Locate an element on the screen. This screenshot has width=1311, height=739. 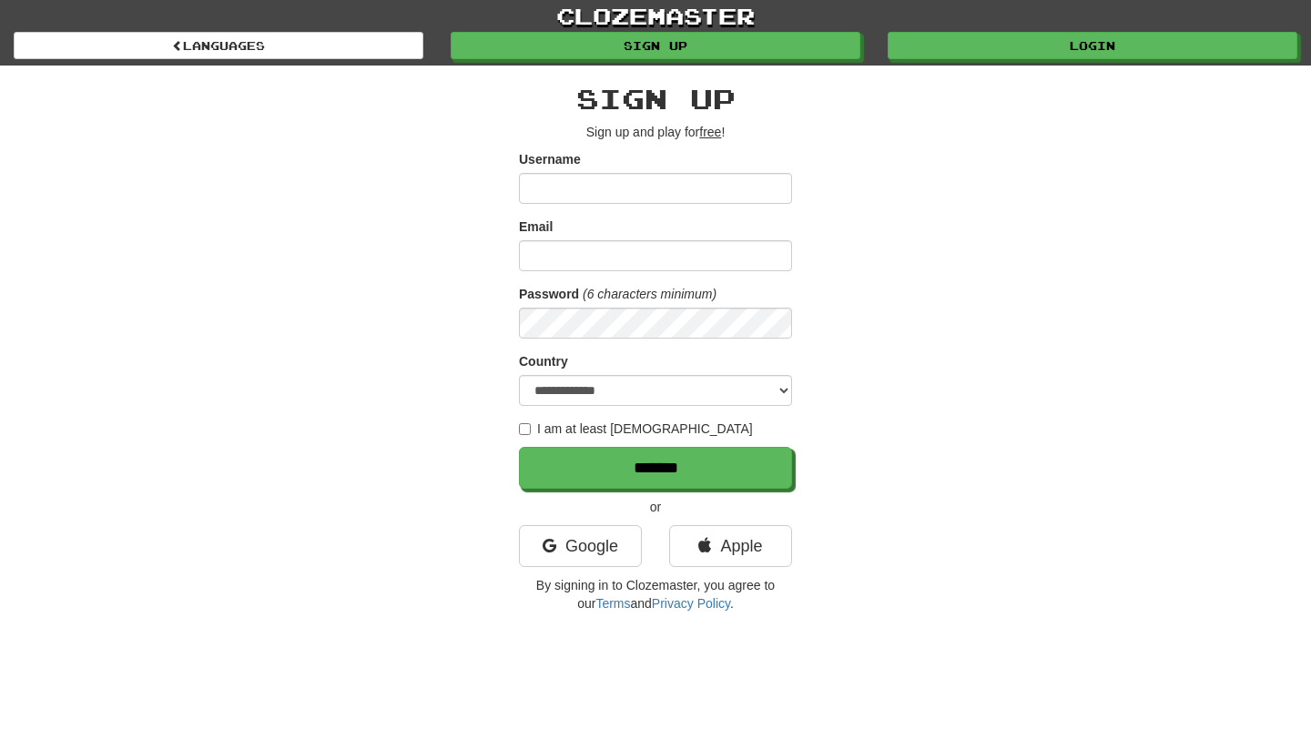
a: Apple is located at coordinates (730, 546).